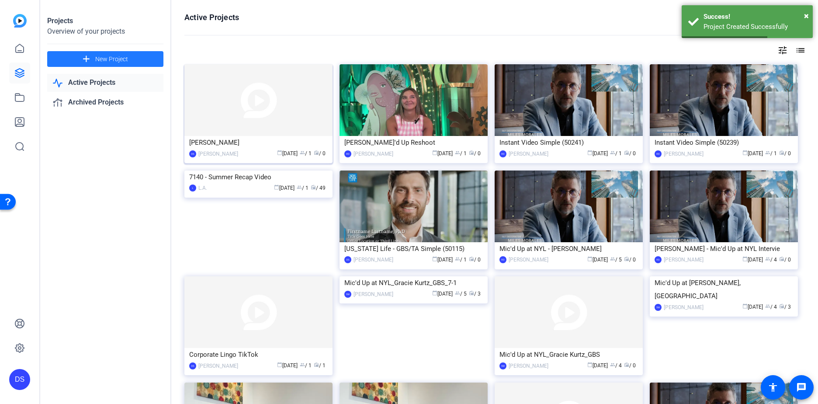  Describe the element at coordinates (801, 387) in the screenshot. I see `mat-icon: message` at that location.